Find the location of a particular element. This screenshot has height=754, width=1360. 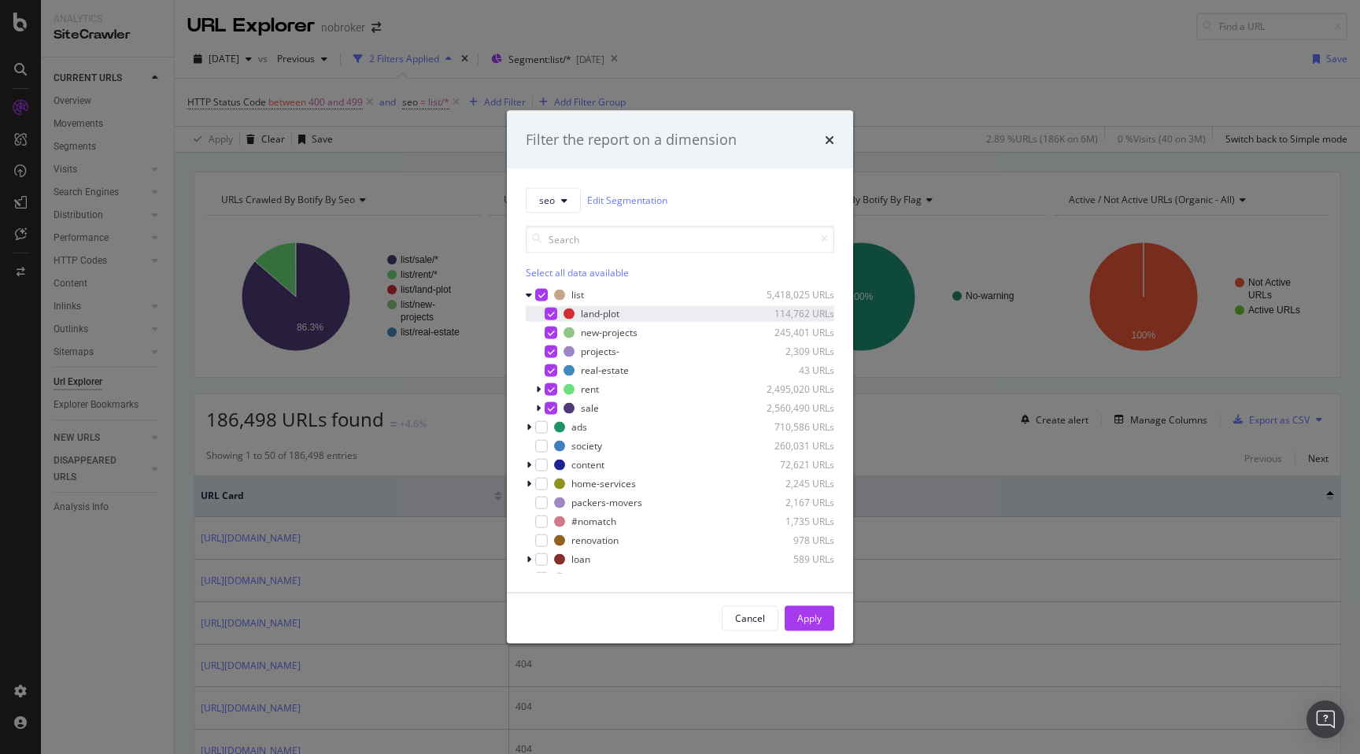

div: times is located at coordinates (830, 140).